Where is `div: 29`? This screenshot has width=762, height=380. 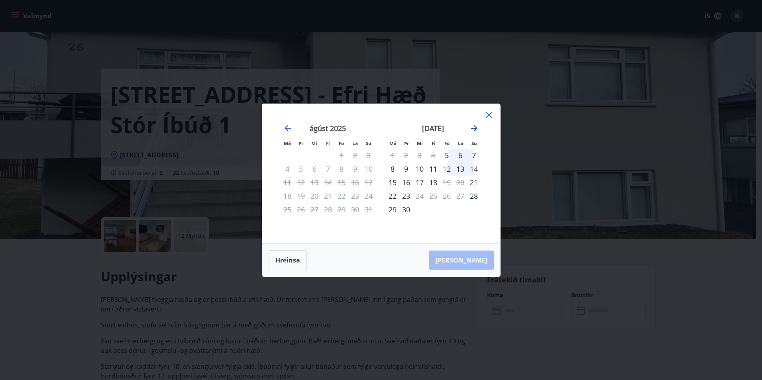
div: 29 is located at coordinates (393, 210).